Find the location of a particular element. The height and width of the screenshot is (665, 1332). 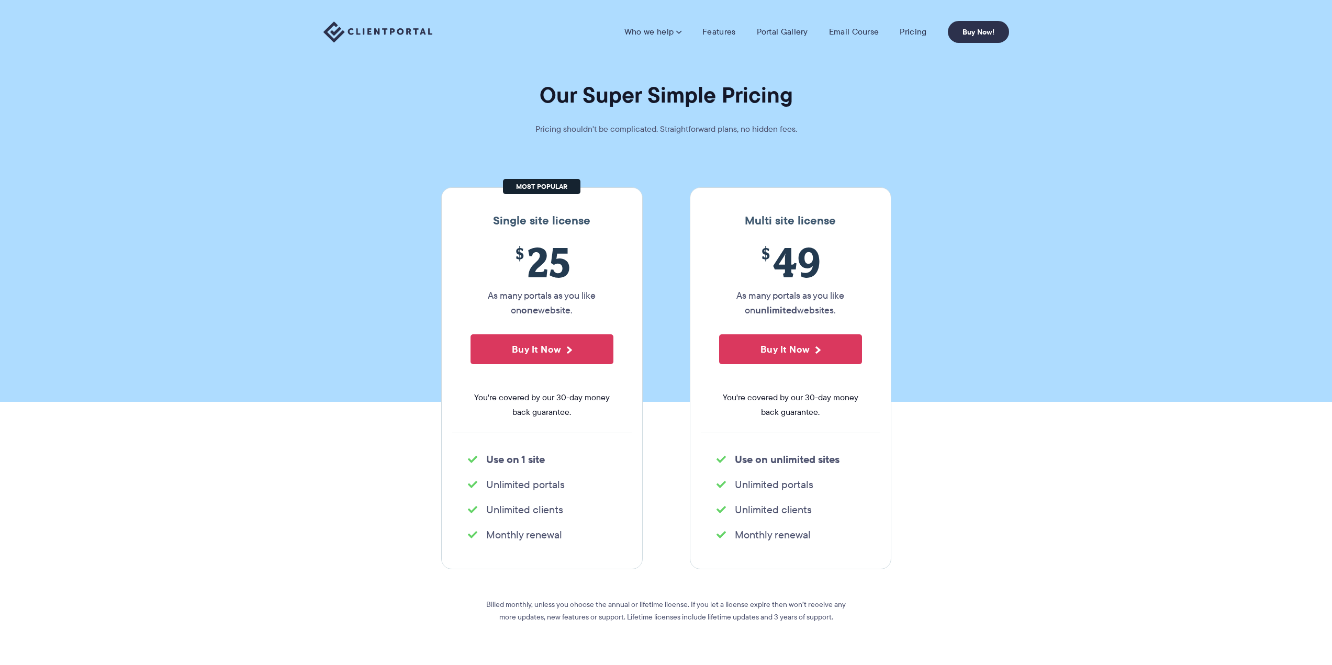

p: Pricing shouldn't be complicated. Straightforward plans, no hidden fees. is located at coordinates (666, 129).